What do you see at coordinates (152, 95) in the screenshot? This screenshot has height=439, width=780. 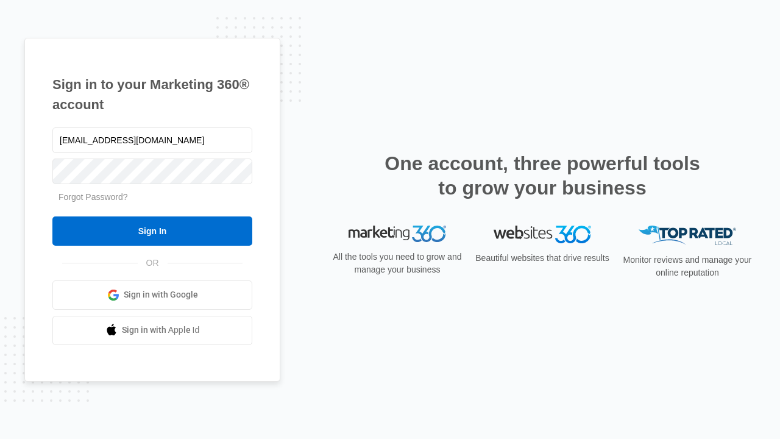 I see `h1: Sign in to your Marketing 360® account` at bounding box center [152, 95].